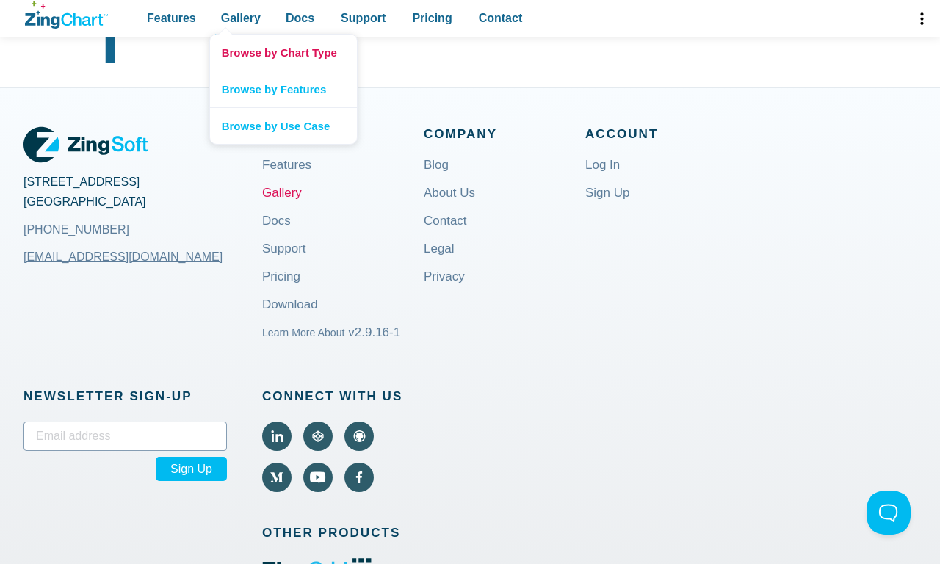 The width and height of the screenshot is (940, 564). I want to click on a: Visit ZingChart on YouTube (external)., so click(318, 477).